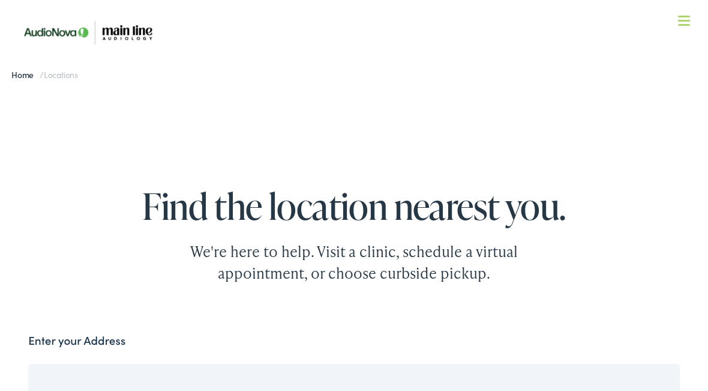  Describe the element at coordinates (61, 74) in the screenshot. I see `span: Locations` at that location.